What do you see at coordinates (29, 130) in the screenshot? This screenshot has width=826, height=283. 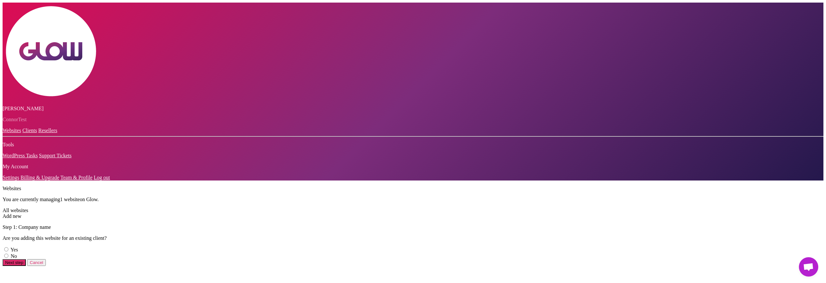 I see `a: Clients` at bounding box center [29, 130].